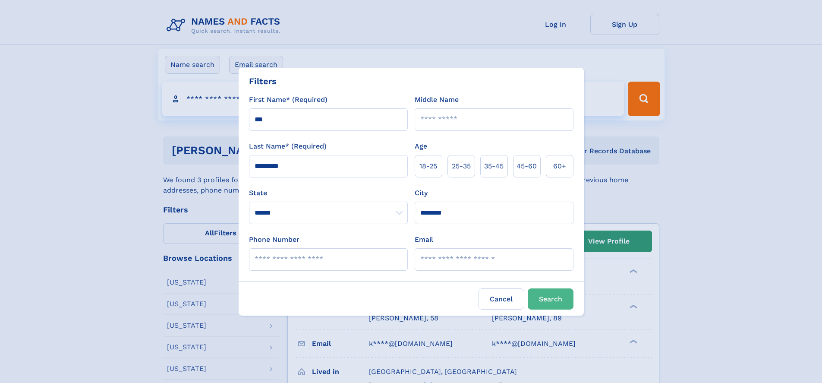 This screenshot has height=383, width=822. What do you see at coordinates (288, 100) in the screenshot?
I see `label: First Name* (Required)` at bounding box center [288, 100].